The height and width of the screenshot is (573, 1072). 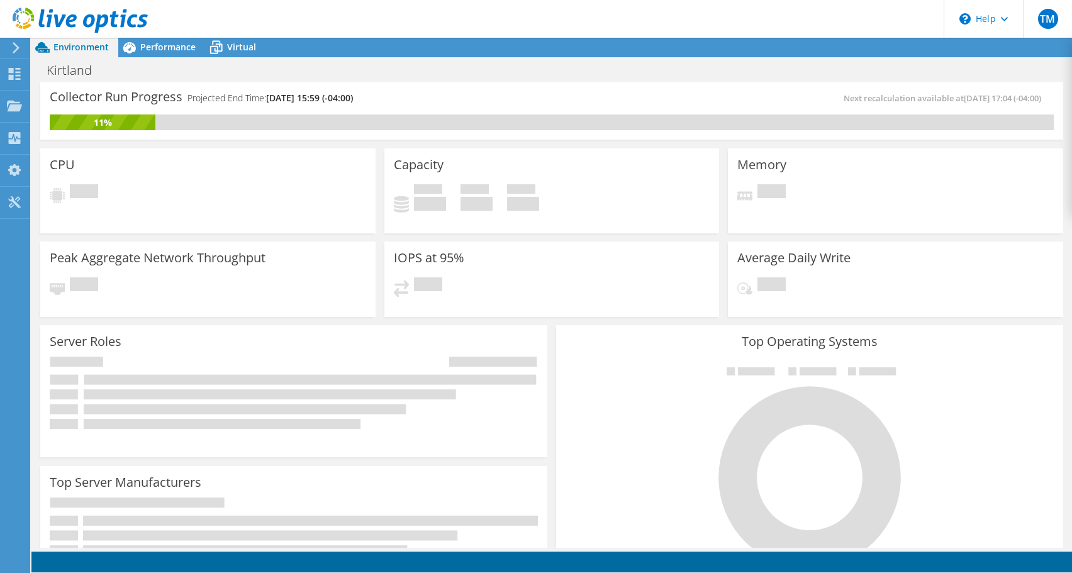 What do you see at coordinates (429, 258) in the screenshot?
I see `h3: IOPS at 95%` at bounding box center [429, 258].